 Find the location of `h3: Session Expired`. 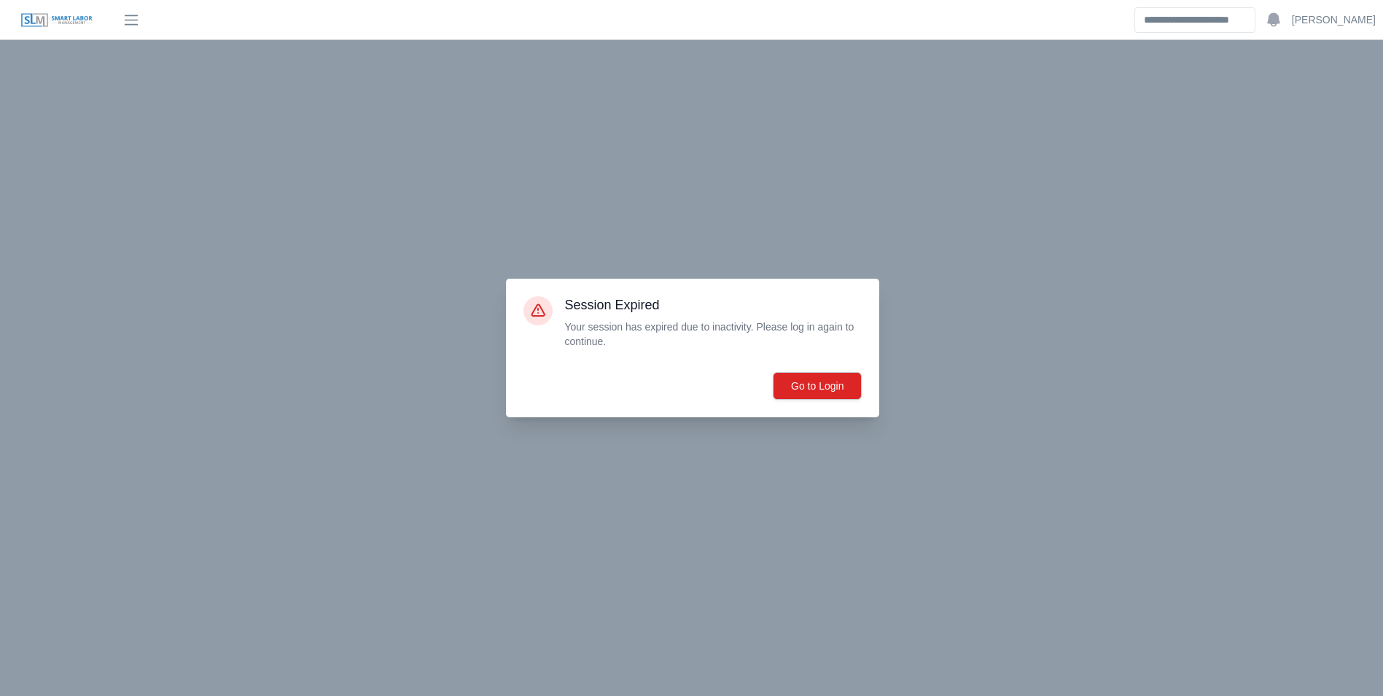

h3: Session Expired is located at coordinates (713, 305).